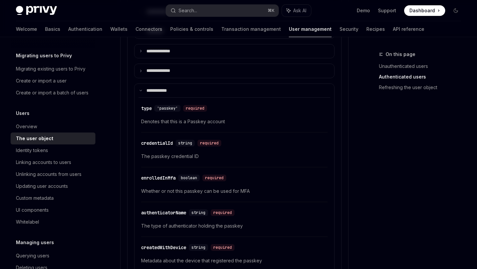  Describe the element at coordinates (36, 11) in the screenshot. I see `img: dark logo` at that location.